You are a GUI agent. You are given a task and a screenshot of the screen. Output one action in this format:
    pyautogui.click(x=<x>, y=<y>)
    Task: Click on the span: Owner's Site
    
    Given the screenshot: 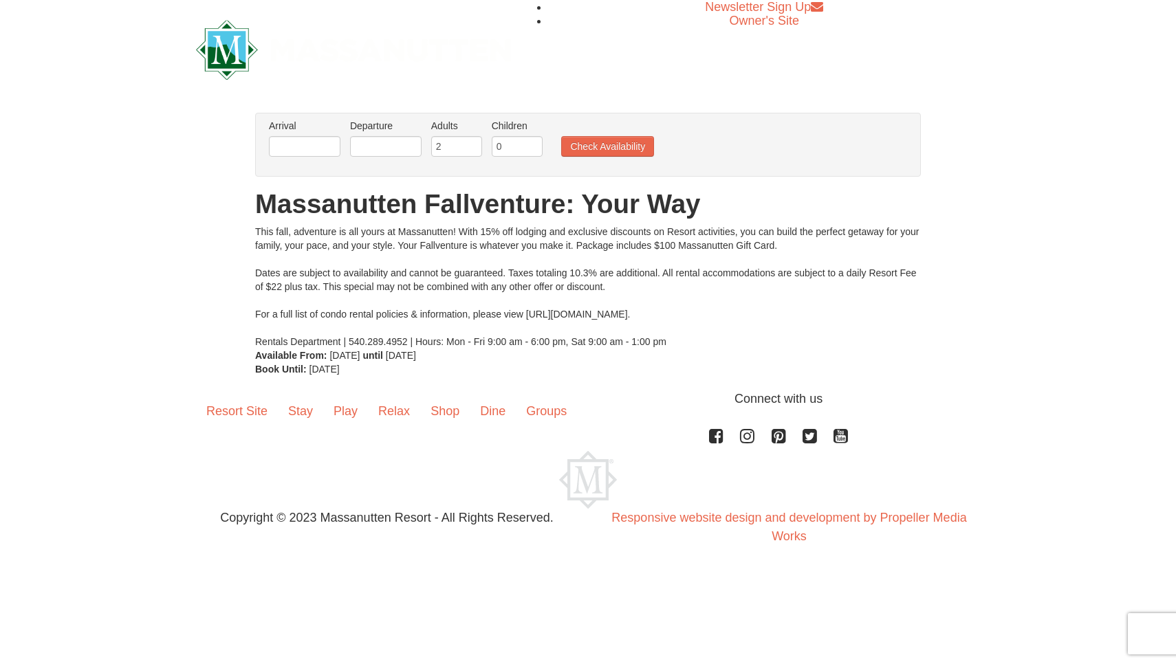 What is the action you would take?
    pyautogui.click(x=764, y=21)
    